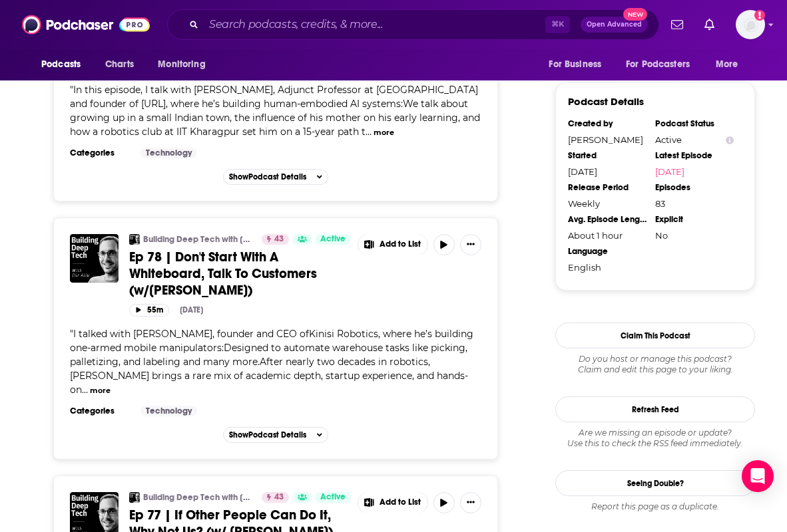 The width and height of the screenshot is (787, 532). I want to click on div: Podcast Status, so click(694, 124).